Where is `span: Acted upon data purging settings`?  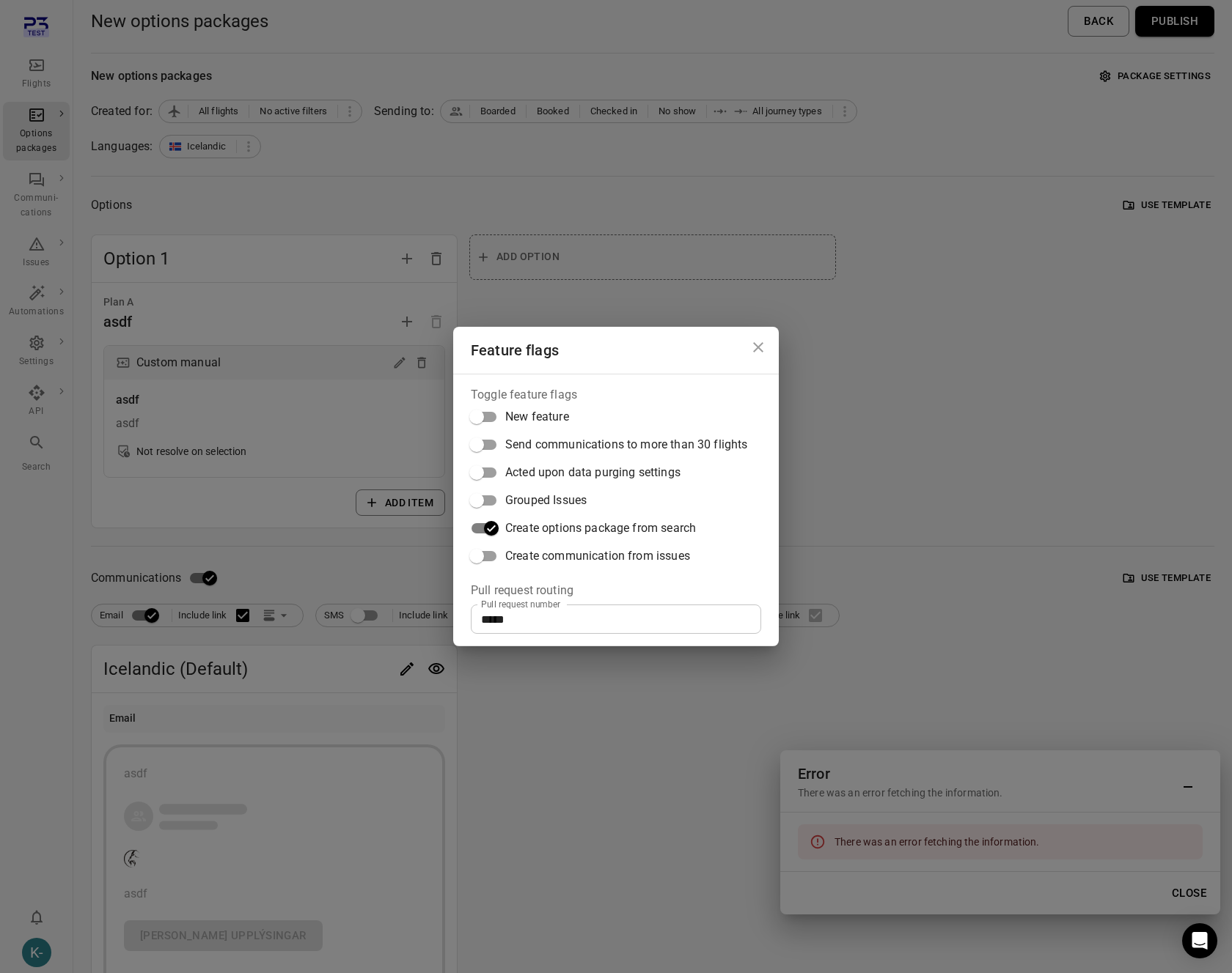 span: Acted upon data purging settings is located at coordinates (592, 473).